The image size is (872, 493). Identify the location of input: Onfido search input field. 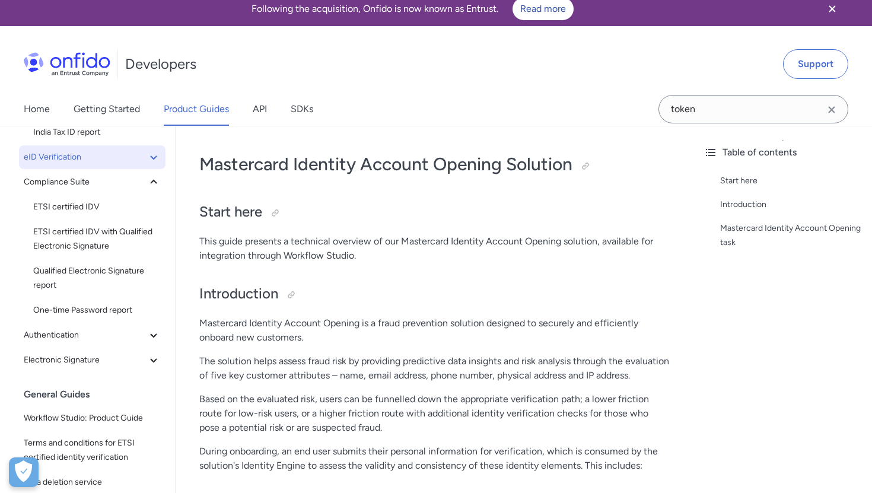
(754, 109).